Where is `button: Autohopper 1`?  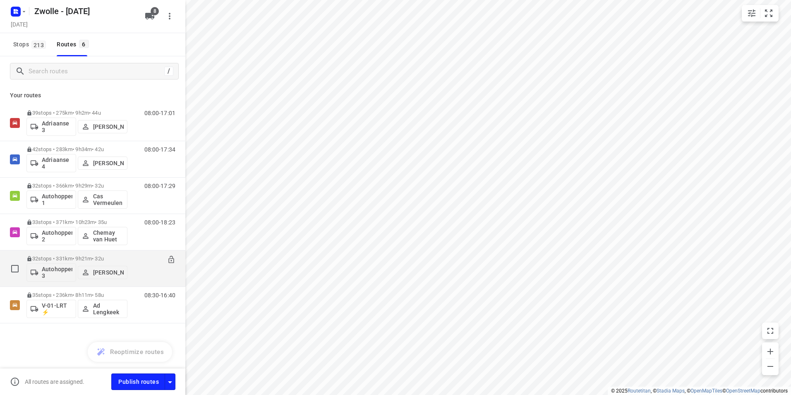 button: Autohopper 1 is located at coordinates (51, 200).